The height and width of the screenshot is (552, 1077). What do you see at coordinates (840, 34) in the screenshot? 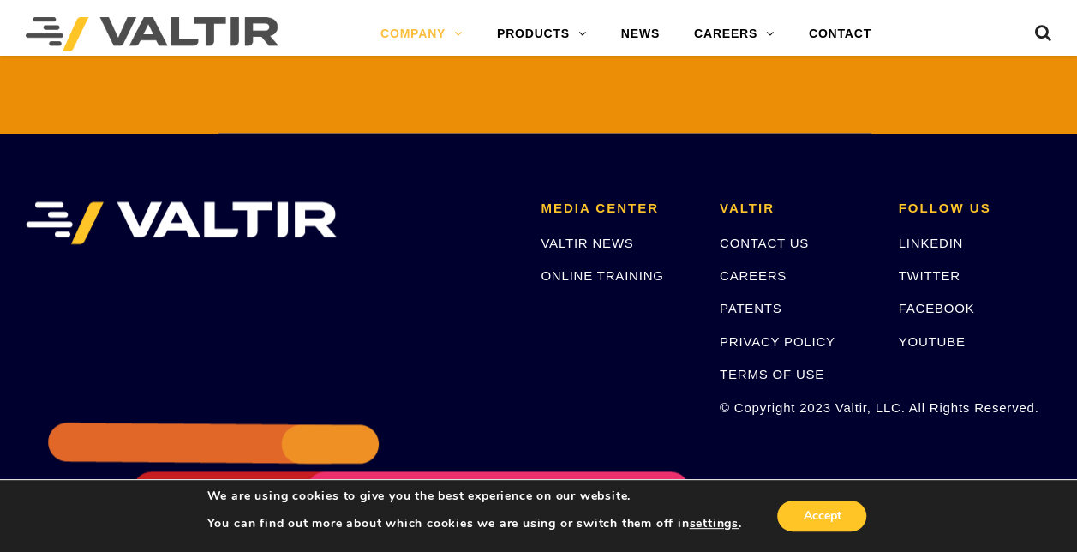
I see `a: CONTACT` at bounding box center [840, 34].